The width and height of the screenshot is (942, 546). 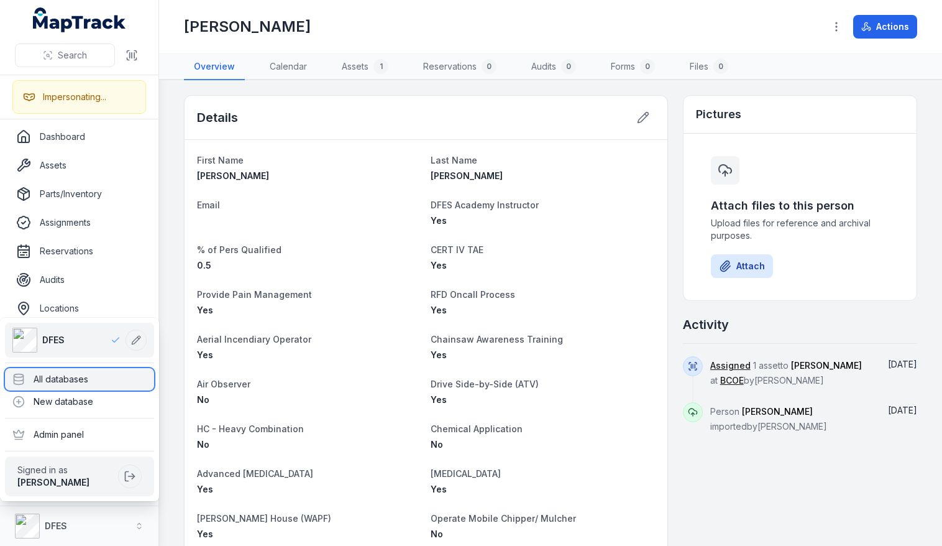 I want to click on div: All databases, so click(x=80, y=379).